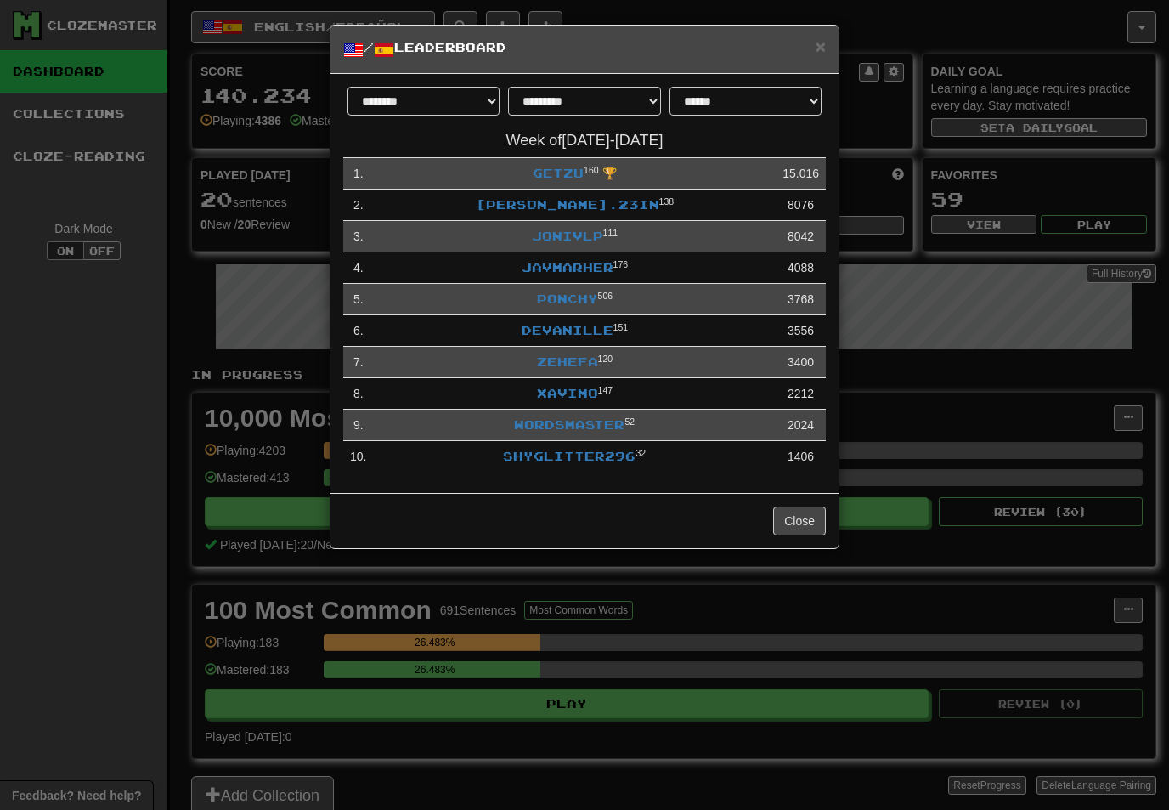 The height and width of the screenshot is (810, 1169). Describe the element at coordinates (606, 390) in the screenshot. I see `sup: Level 147` at that location.